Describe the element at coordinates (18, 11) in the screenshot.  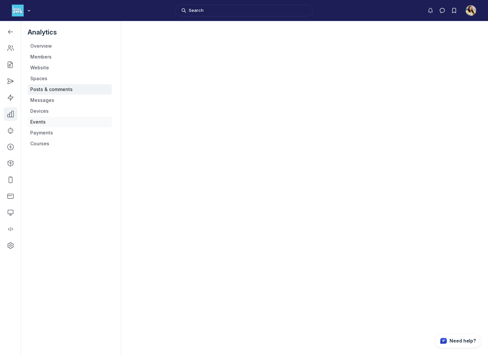
I see `img: Less Awkward Hub logo` at that location.